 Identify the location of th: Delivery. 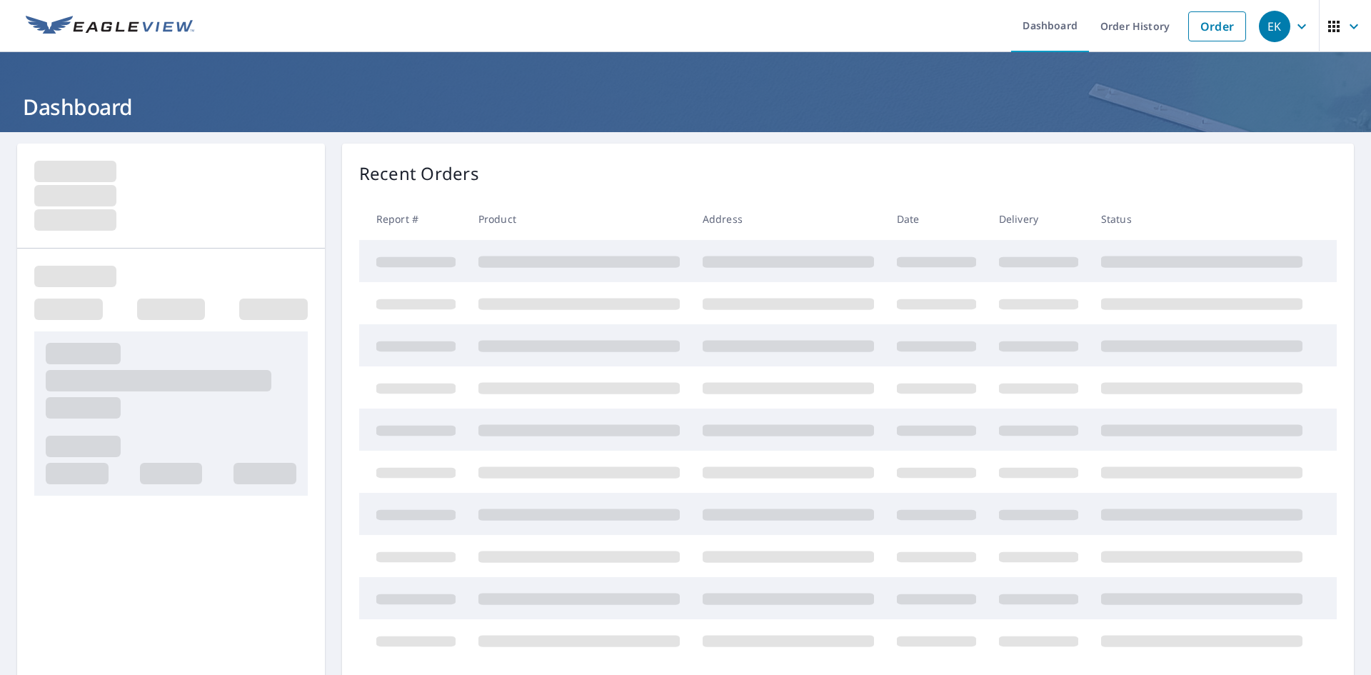
(1038, 218).